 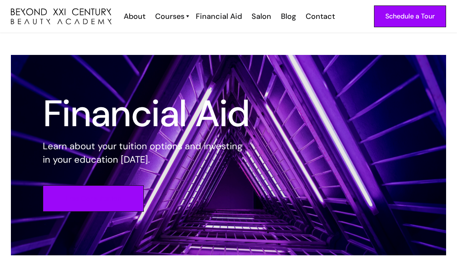 I want to click on img: beyond 21st century beauty academy logo, so click(x=61, y=16).